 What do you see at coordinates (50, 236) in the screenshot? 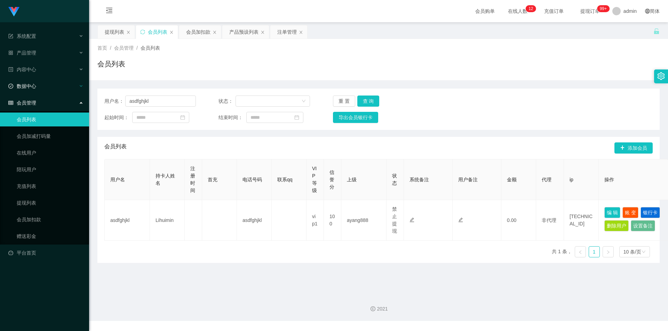
I see `a: 赠送彩金` at bounding box center [50, 236].